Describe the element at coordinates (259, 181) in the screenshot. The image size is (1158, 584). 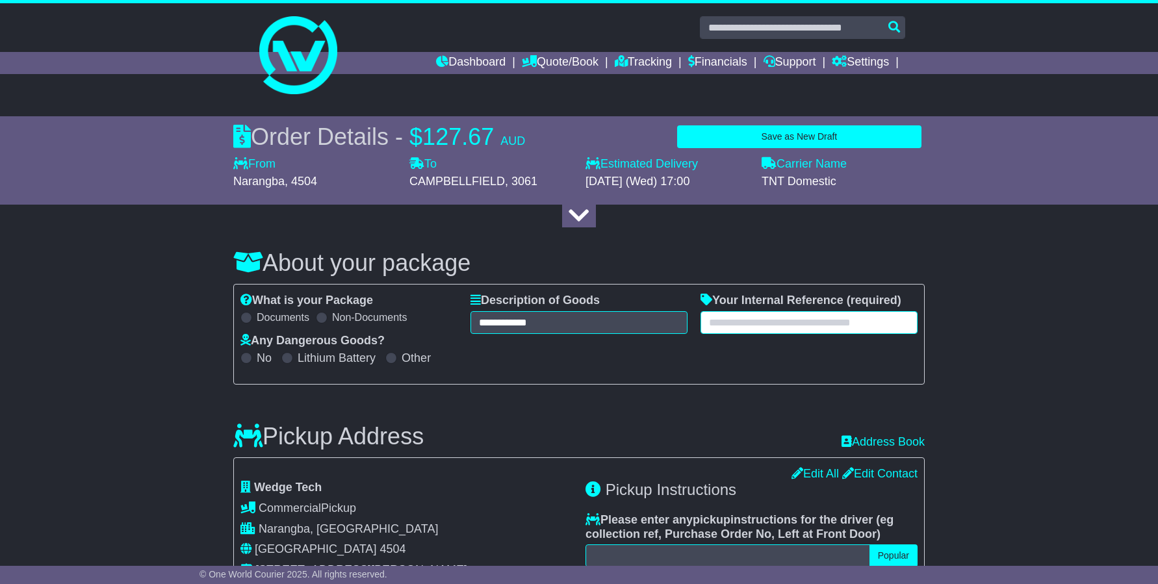
I see `span: Narangba` at that location.